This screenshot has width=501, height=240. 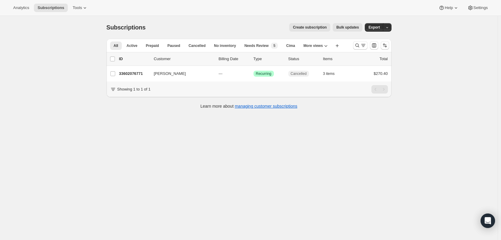 I want to click on nav: Pagination, so click(x=380, y=89).